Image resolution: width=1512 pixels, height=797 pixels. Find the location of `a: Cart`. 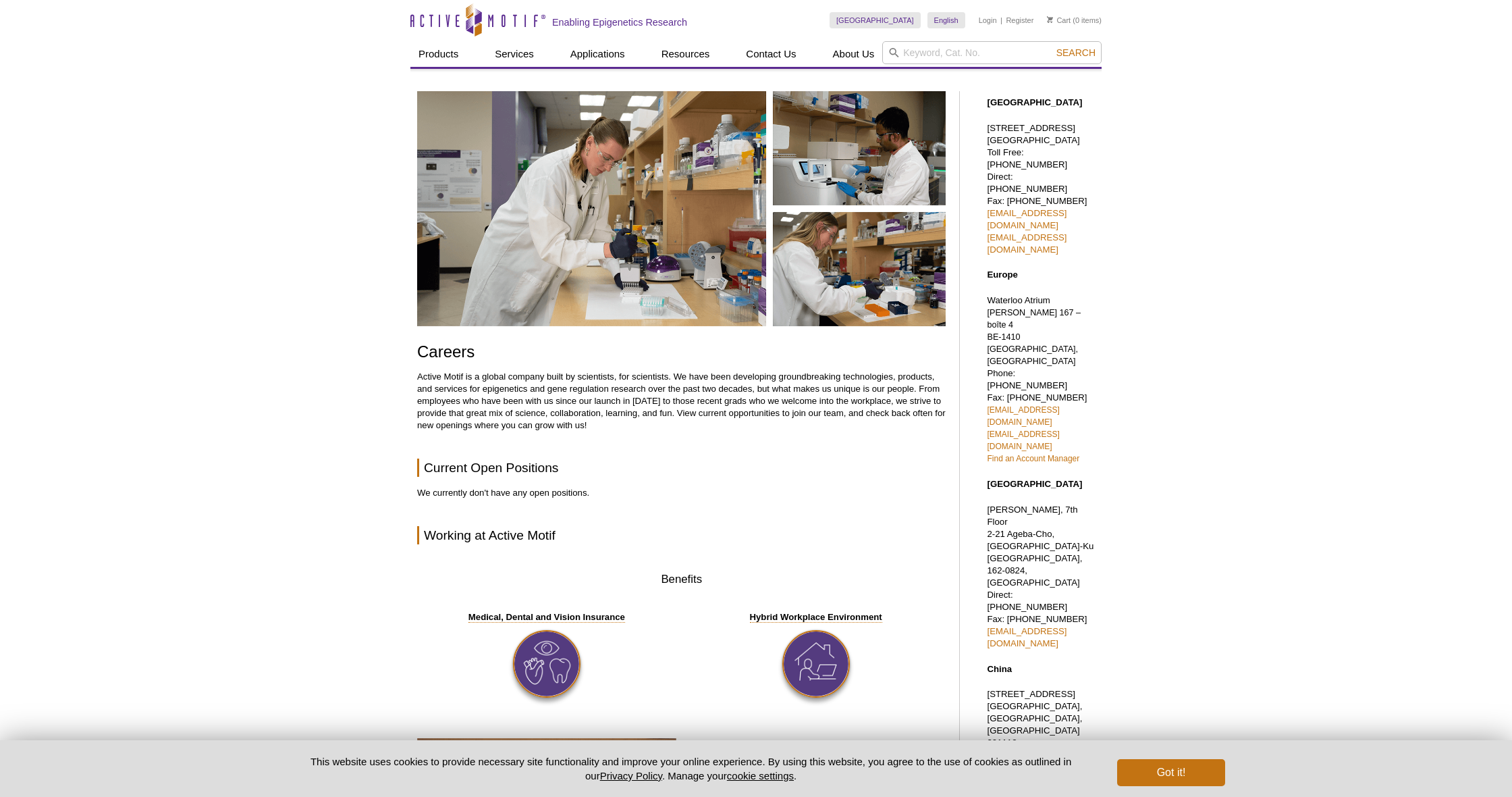

a: Cart is located at coordinates (1058, 21).